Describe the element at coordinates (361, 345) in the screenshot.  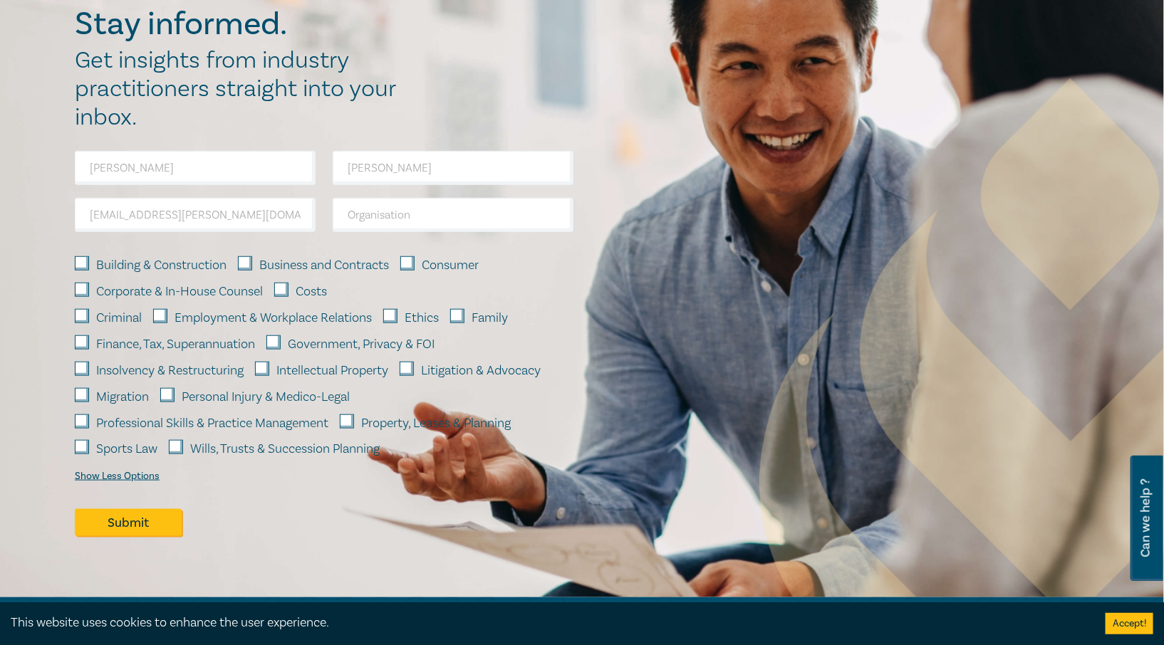
I see `label: Government, Privacy & FOI` at that location.